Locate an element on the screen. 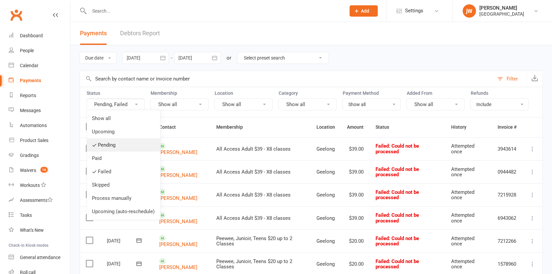 Image resolution: width=552 pixels, height=274 pixels. label: Refunds is located at coordinates (500, 93).